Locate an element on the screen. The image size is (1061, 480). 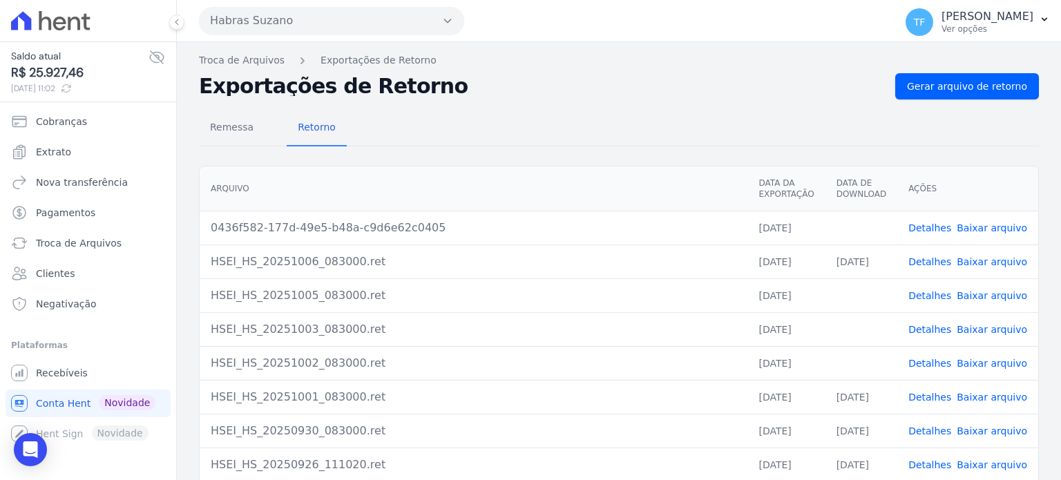
a: Gerar arquivo de retorno is located at coordinates (967, 86).